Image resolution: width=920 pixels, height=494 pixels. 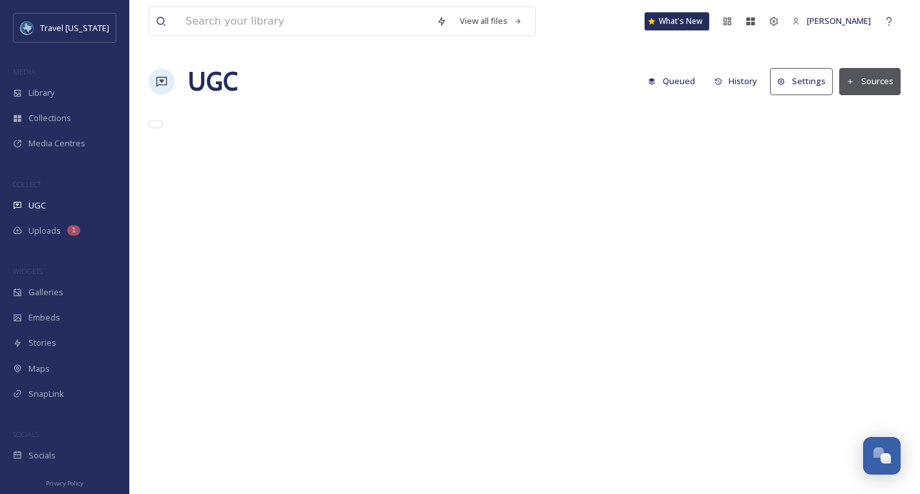 What do you see at coordinates (491, 21) in the screenshot?
I see `div: View all files` at bounding box center [491, 21].